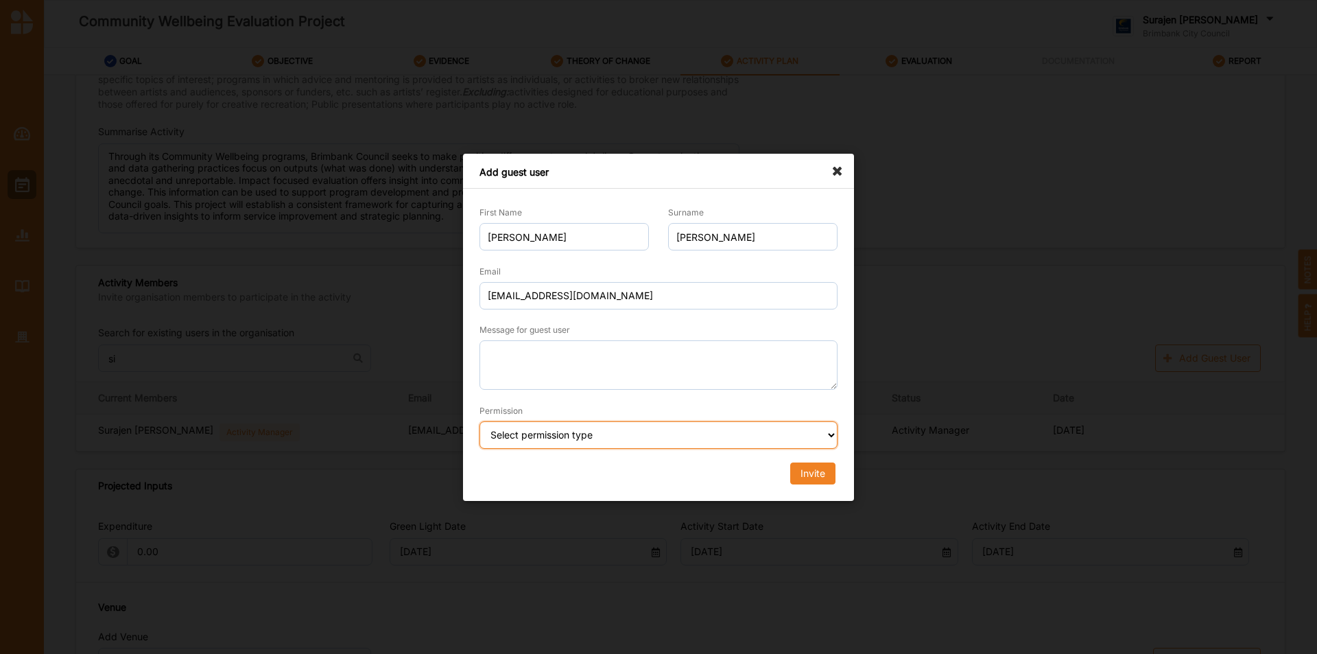  I want to click on input: Enter Email, so click(658, 296).